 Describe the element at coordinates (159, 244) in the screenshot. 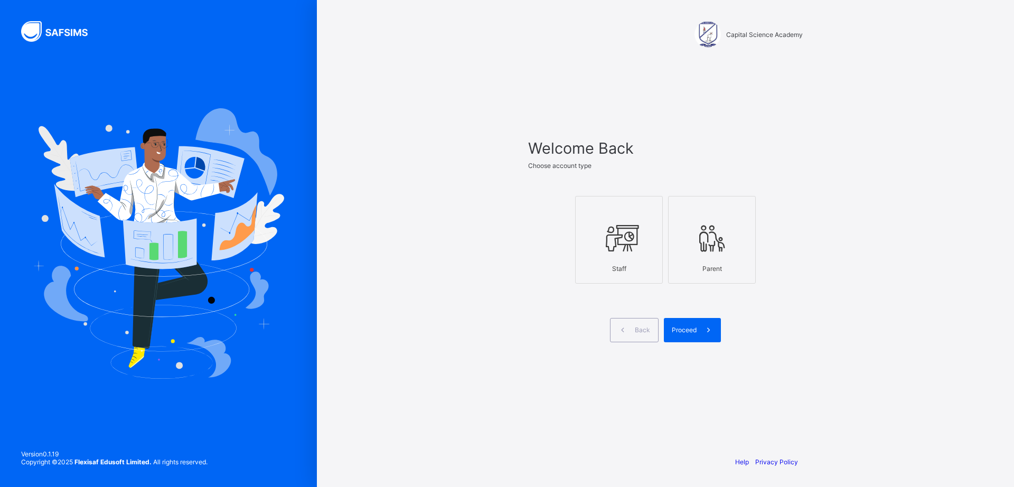

I see `img: Hero Image` at that location.